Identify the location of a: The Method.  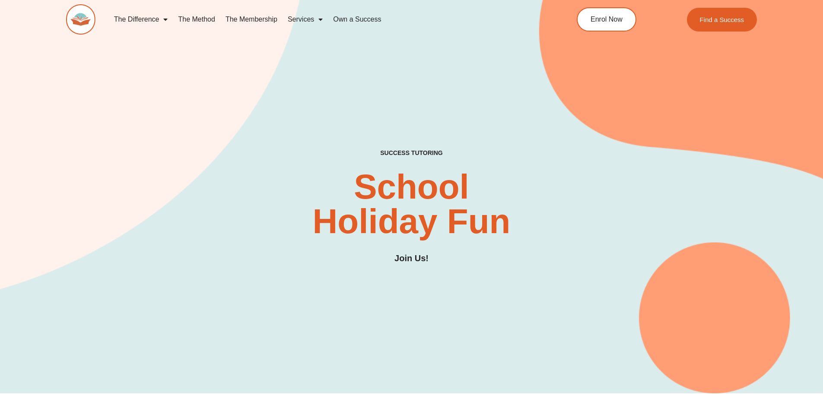
(196, 19).